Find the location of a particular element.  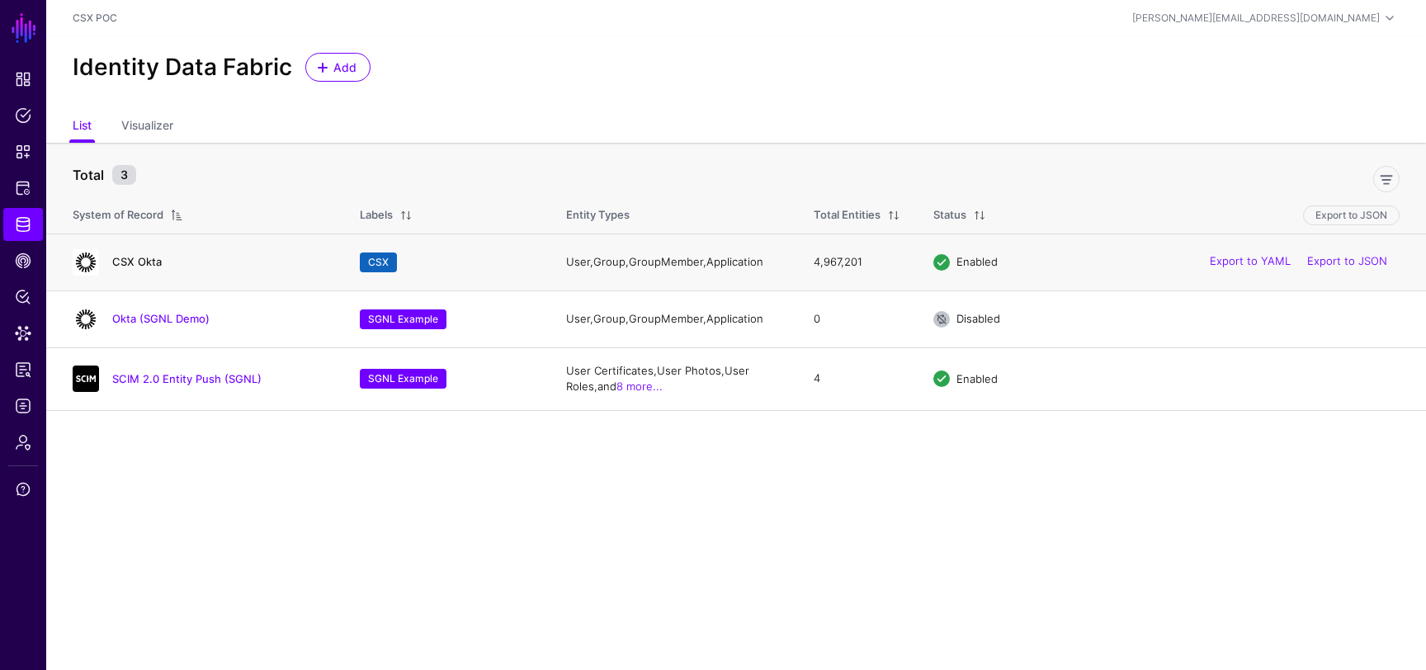

strong: Total is located at coordinates (88, 175).